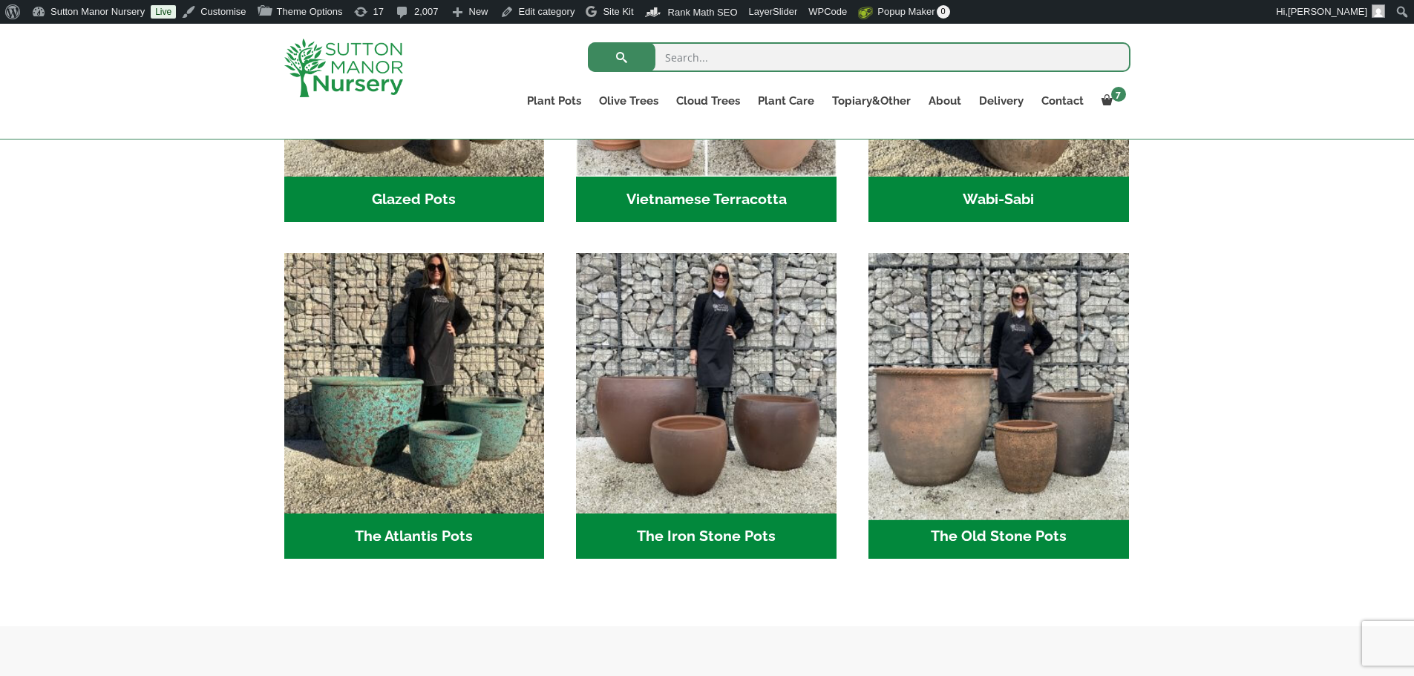 The image size is (1414, 676). Describe the element at coordinates (998, 406) in the screenshot. I see `a: Visit product category The Old Stone Pots` at that location.